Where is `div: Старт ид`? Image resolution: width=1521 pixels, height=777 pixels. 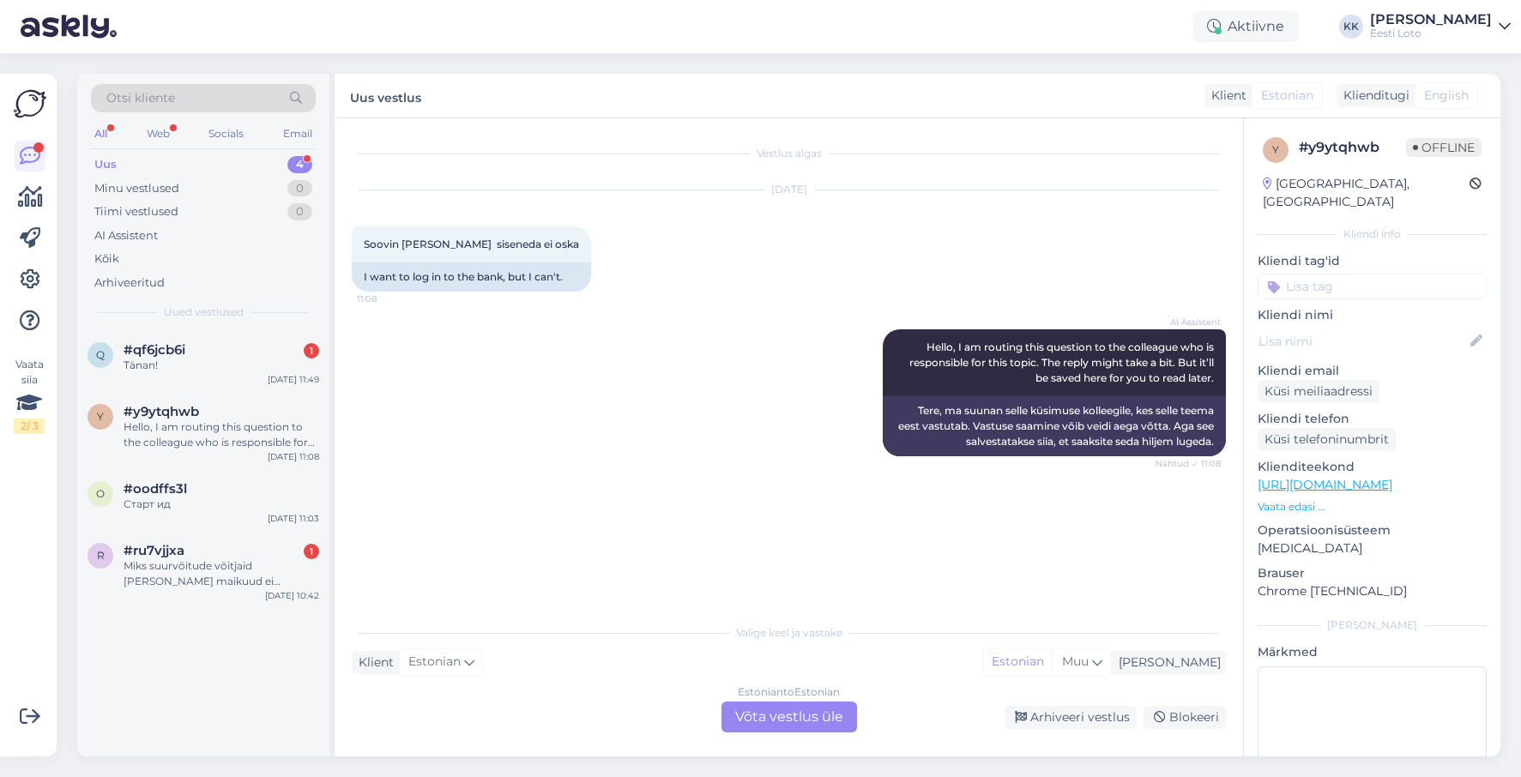 div: Старт ид is located at coordinates (221, 504).